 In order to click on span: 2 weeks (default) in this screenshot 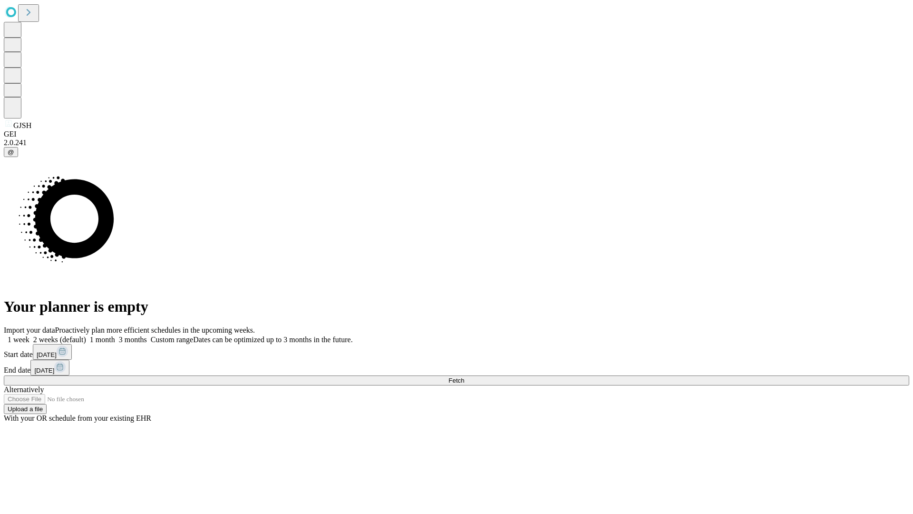, I will do `click(59, 339)`.